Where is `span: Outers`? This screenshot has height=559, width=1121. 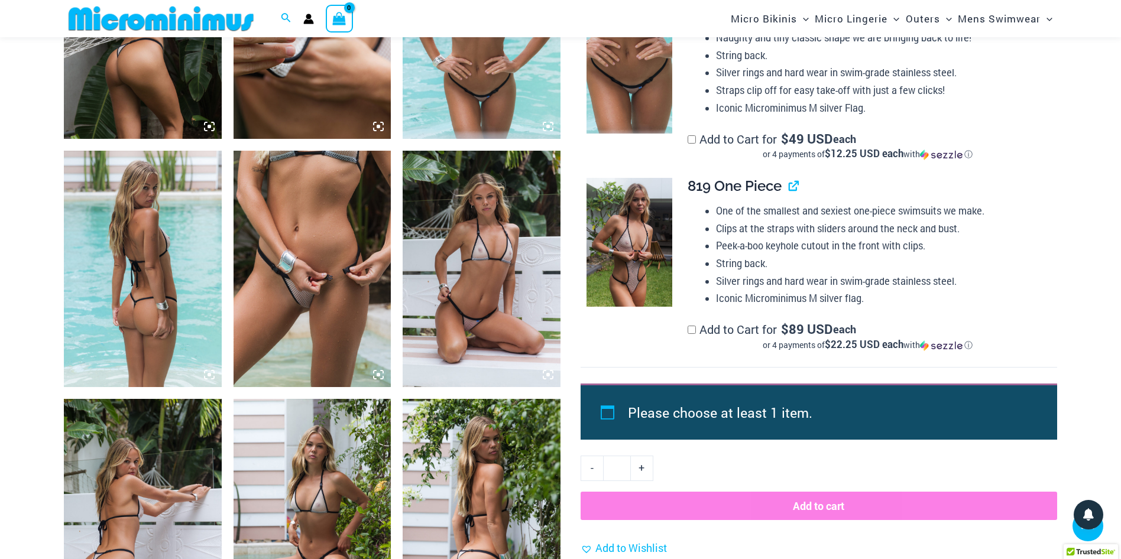 span: Outers is located at coordinates (923, 18).